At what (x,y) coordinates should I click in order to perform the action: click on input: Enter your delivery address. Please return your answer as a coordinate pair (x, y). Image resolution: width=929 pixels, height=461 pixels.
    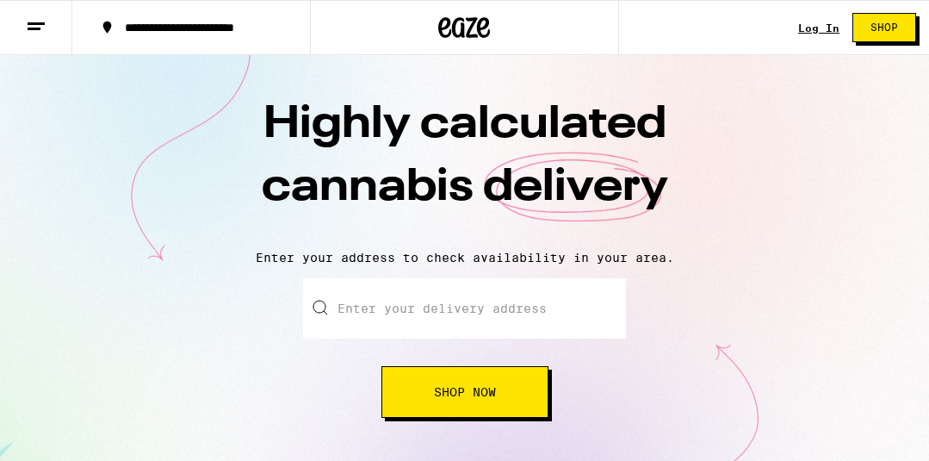
    Looking at the image, I should click on (464, 308).